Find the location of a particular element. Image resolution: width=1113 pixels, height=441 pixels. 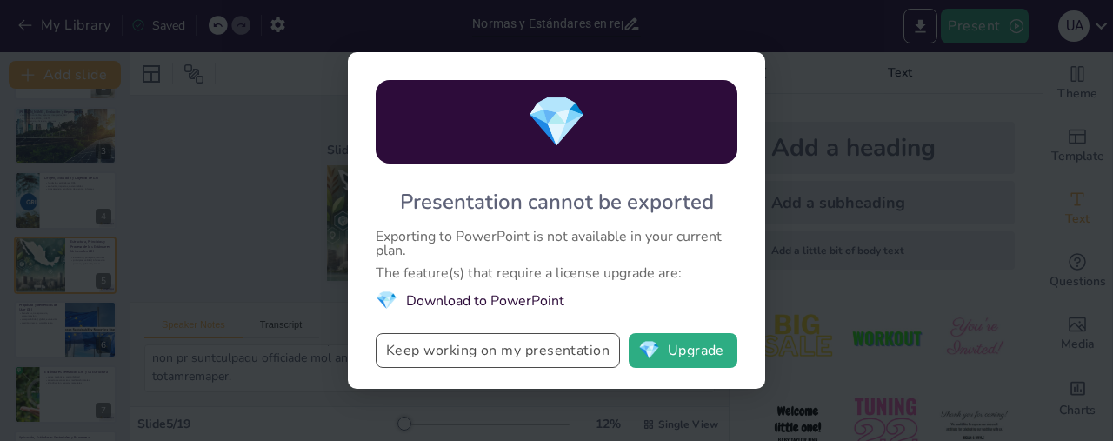

li: Download to PowerPoint is located at coordinates (556, 300).